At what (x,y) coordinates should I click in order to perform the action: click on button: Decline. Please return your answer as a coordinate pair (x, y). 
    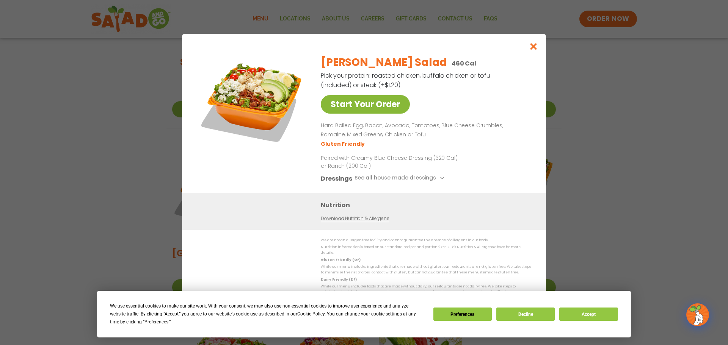
    Looking at the image, I should click on (526, 314).